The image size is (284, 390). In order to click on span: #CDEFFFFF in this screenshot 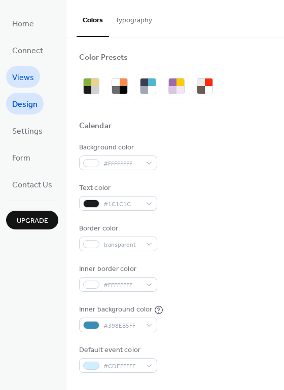, I will do `click(122, 366)`.